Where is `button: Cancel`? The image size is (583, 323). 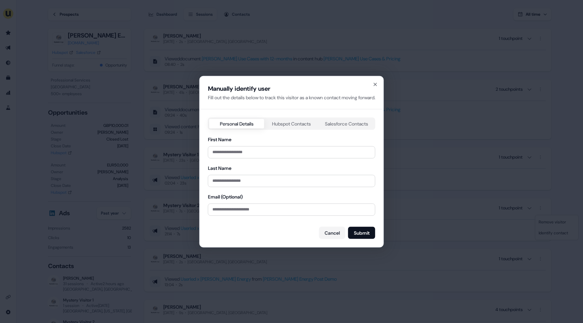 button: Cancel is located at coordinates (332, 233).